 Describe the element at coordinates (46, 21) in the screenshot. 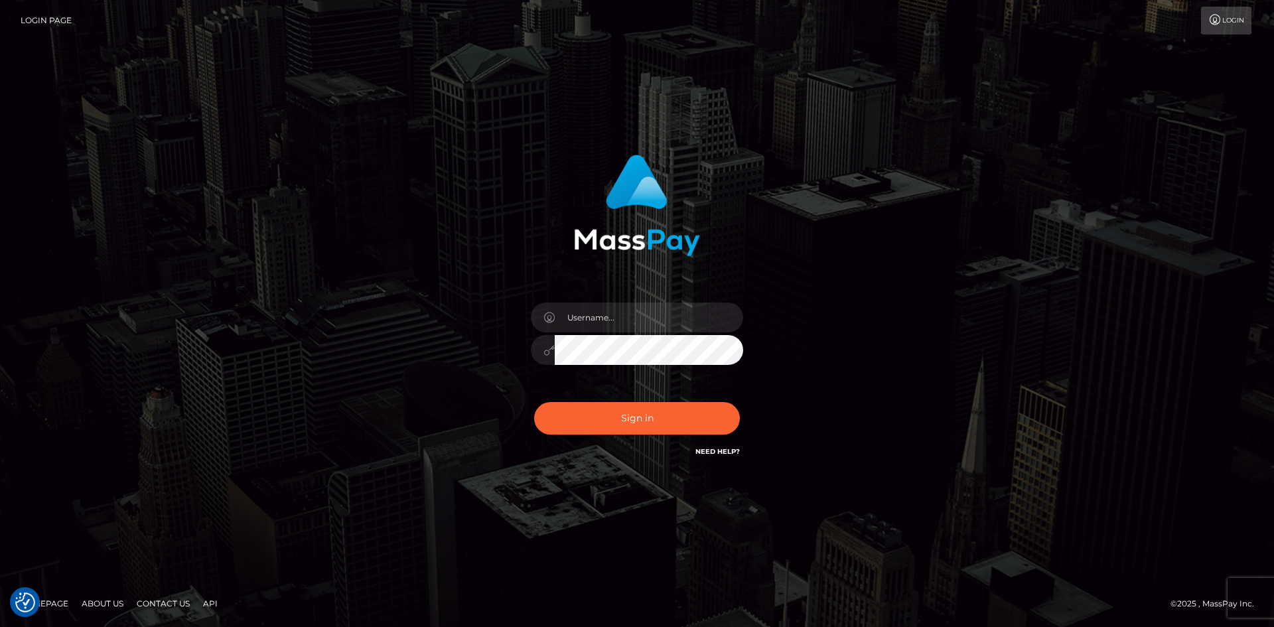

I see `a: Login Page` at that location.